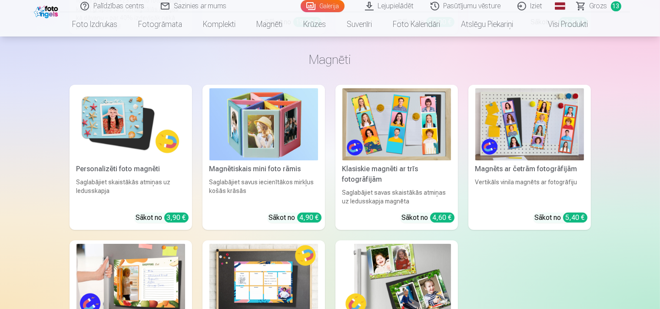 Image resolution: width=660 pixels, height=309 pixels. I want to click on img: /fa1, so click(47, 11).